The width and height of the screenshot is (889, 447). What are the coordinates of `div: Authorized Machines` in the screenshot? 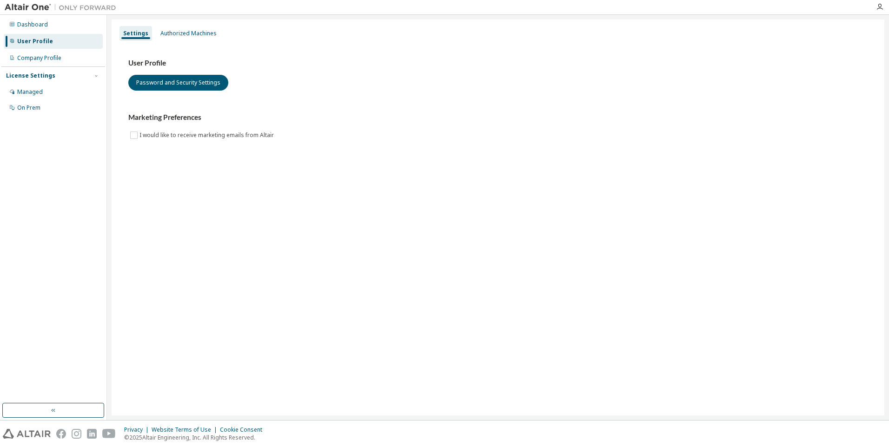 It's located at (188, 33).